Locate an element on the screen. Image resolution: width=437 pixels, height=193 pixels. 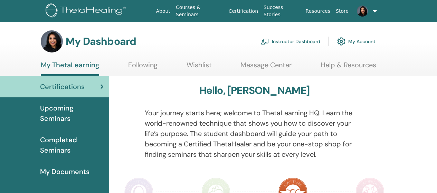
a: Wishlist is located at coordinates (199, 67).